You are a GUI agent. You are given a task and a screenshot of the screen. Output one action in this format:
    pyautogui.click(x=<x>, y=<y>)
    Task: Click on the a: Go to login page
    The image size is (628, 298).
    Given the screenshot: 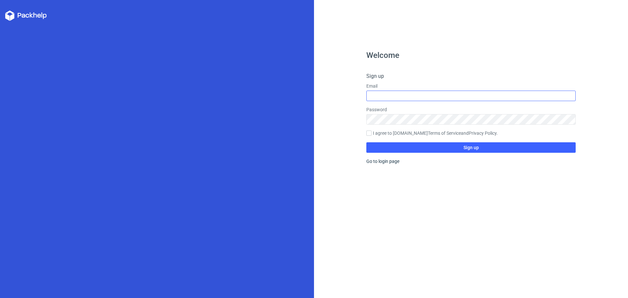 What is the action you would take?
    pyautogui.click(x=383, y=161)
    